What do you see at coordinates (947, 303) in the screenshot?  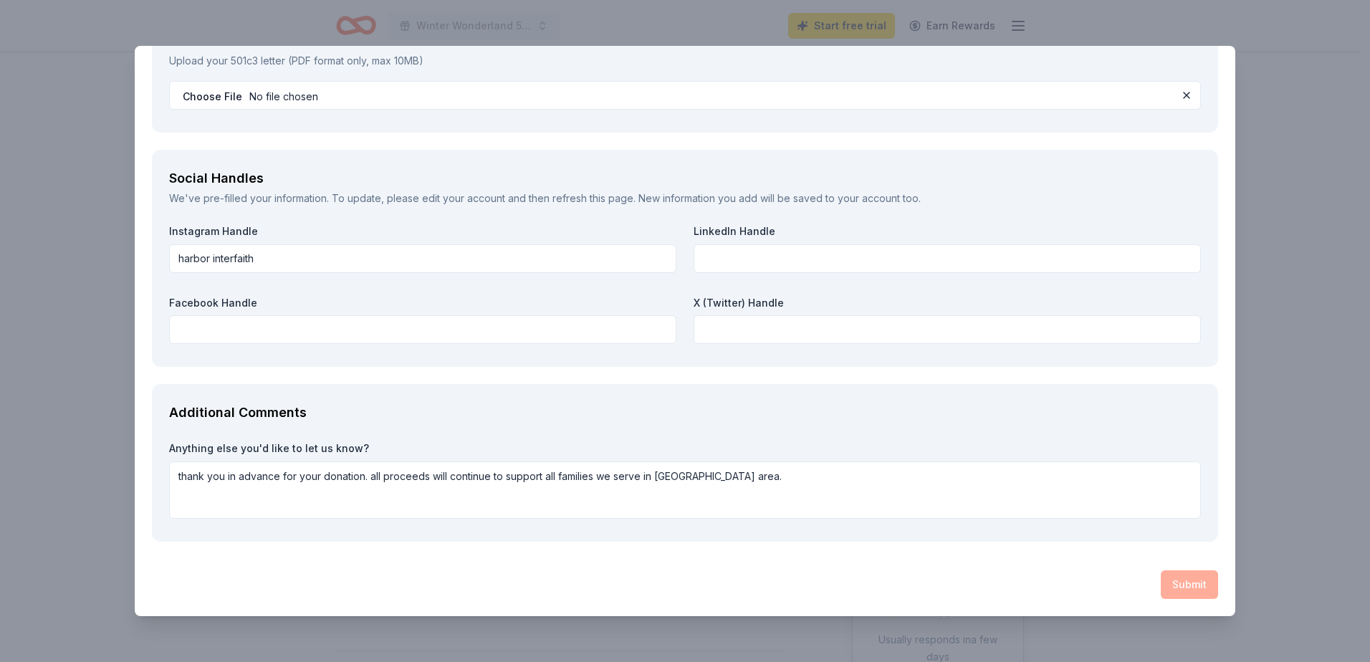 I see `label: X (Twitter) Handle` at bounding box center [947, 303].